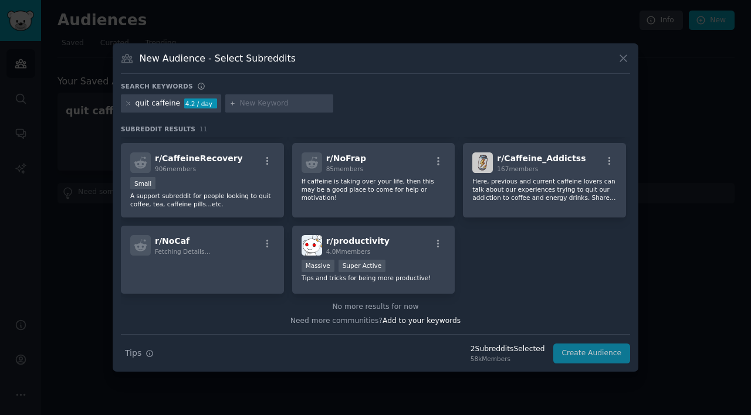 This screenshot has width=751, height=415. Describe the element at coordinates (375, 319) in the screenshot. I see `div: Need more communities?` at that location.